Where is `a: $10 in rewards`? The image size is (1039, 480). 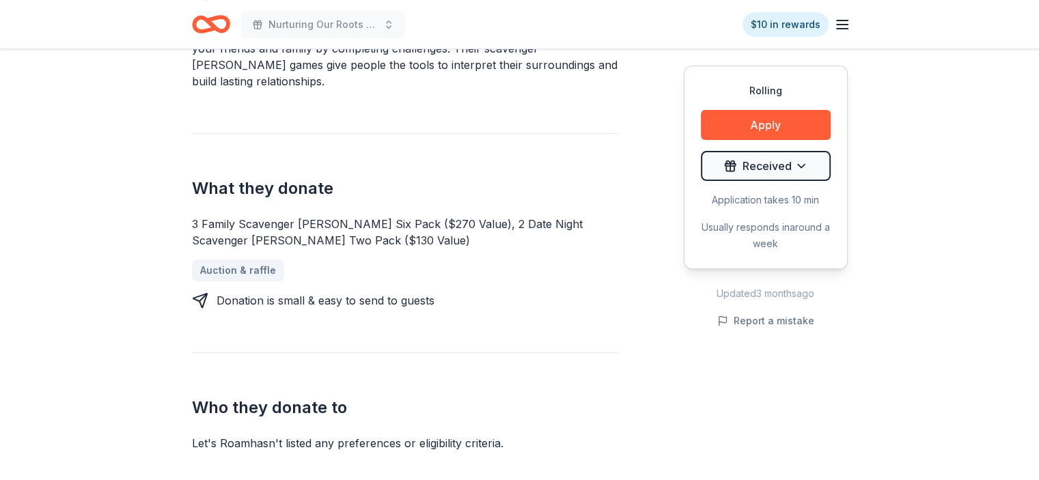
a: $10 in rewards is located at coordinates (786, 25).